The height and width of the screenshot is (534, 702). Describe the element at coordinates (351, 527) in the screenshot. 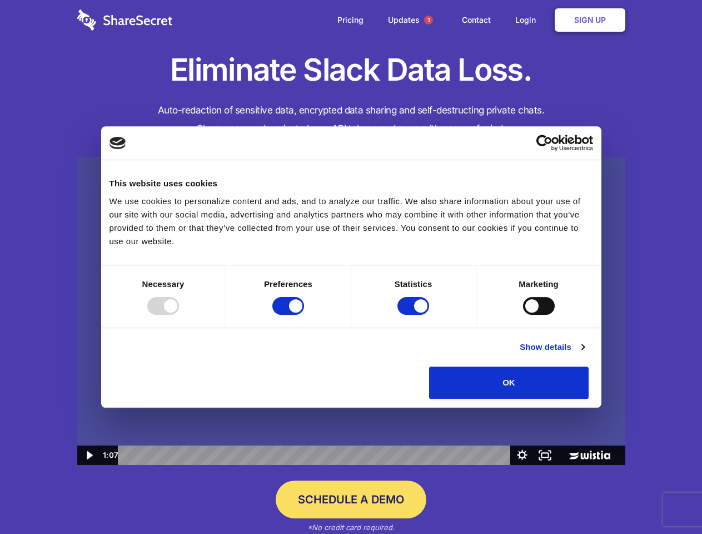

I see `em: *No credit card required.` at that location.